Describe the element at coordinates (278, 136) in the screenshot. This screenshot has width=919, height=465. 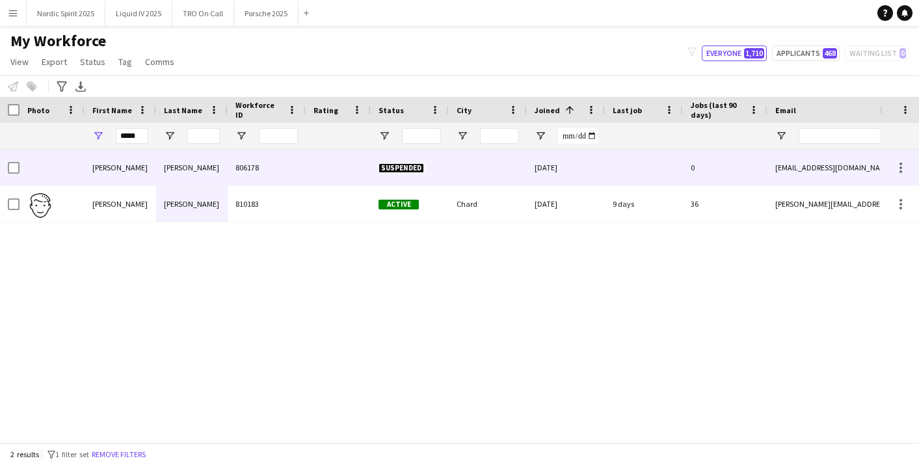
I see `input: Workforce ID Filter Input` at that location.